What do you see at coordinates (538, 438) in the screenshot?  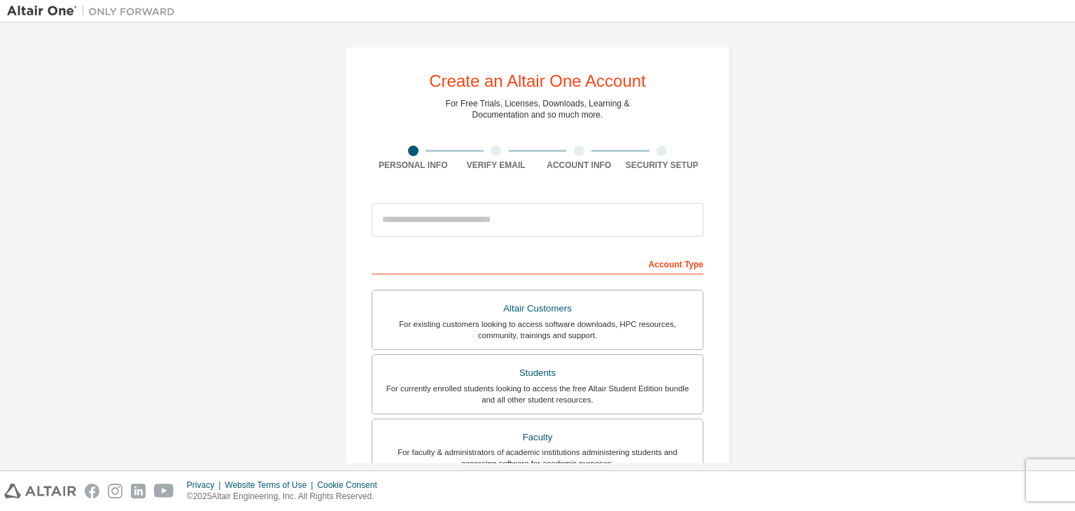 I see `div: Faculty` at bounding box center [538, 438].